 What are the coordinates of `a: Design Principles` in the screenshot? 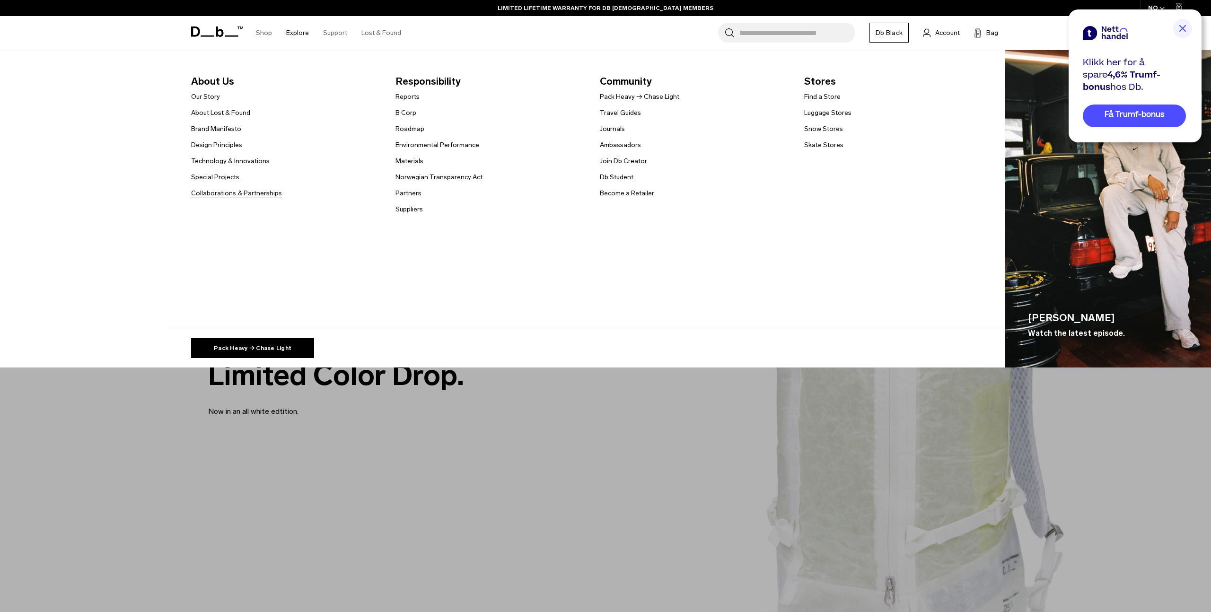 It's located at (217, 145).